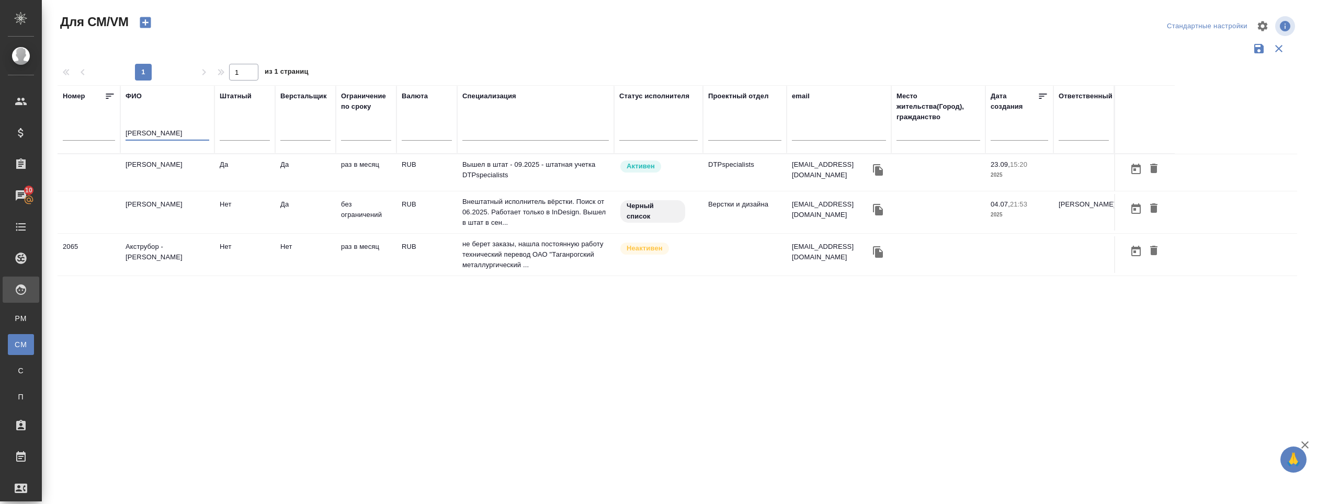 The image size is (1317, 504). Describe the element at coordinates (89, 255) in the screenshot. I see `td: 2065` at that location.